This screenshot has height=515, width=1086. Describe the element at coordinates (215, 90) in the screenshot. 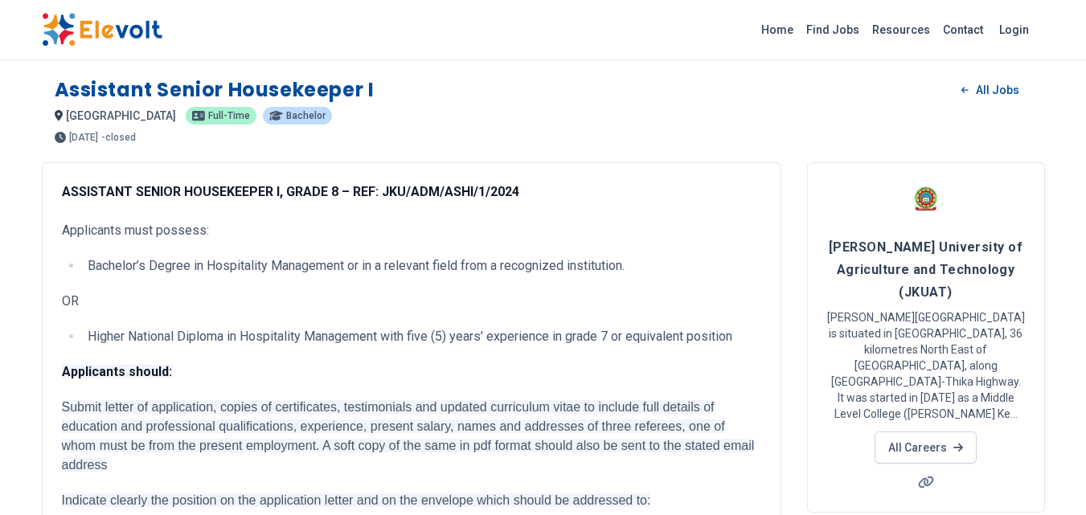

I see `h1: Assistant Senior Housekeeper I` at that location.